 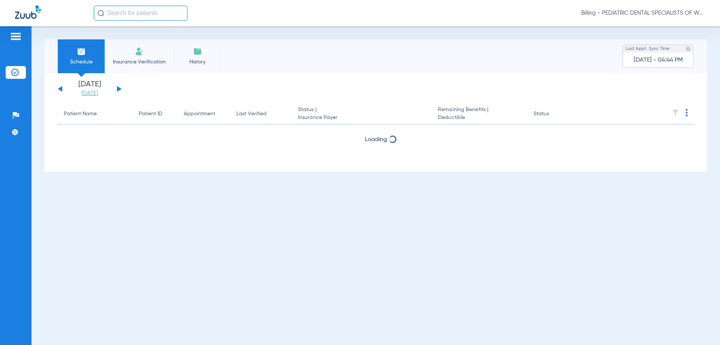 What do you see at coordinates (81, 62) in the screenshot?
I see `span: Schedule` at bounding box center [81, 62].